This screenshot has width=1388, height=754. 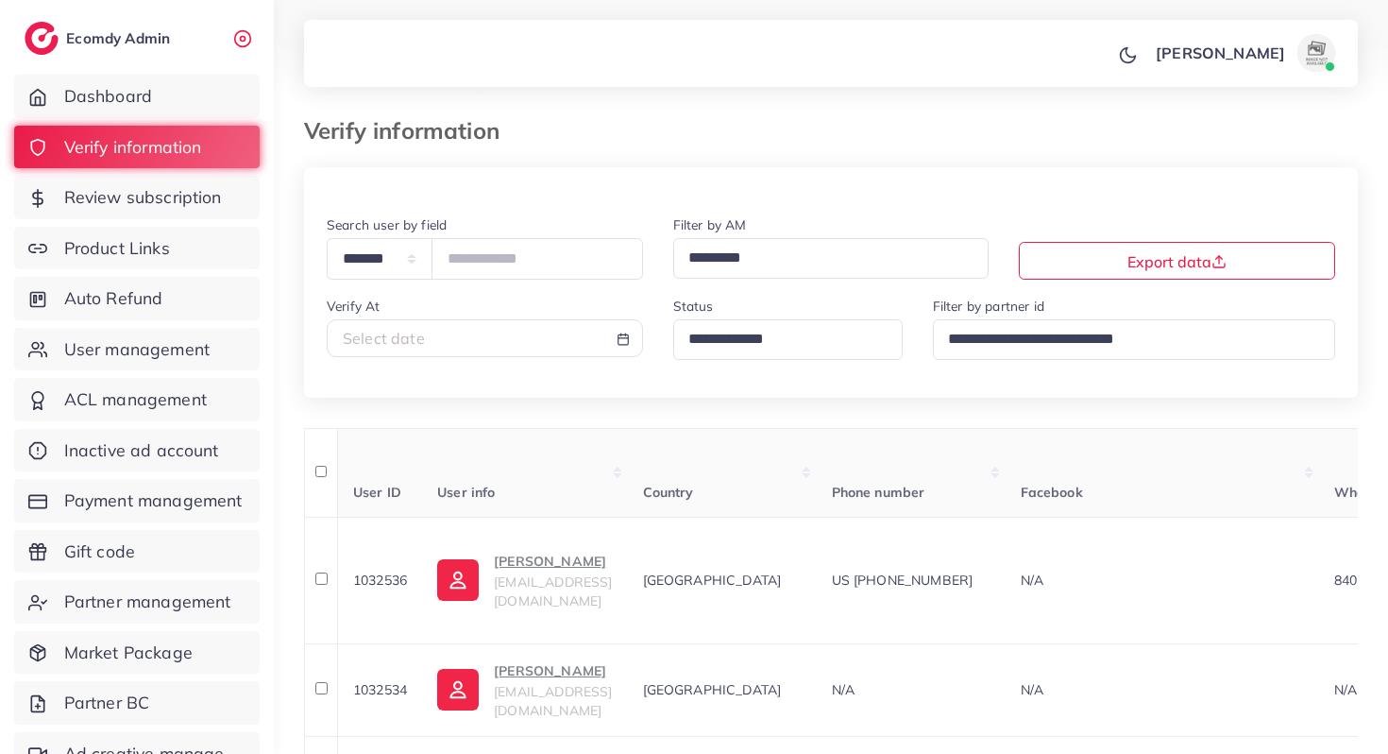 I want to click on span: Payment management, so click(x=153, y=501).